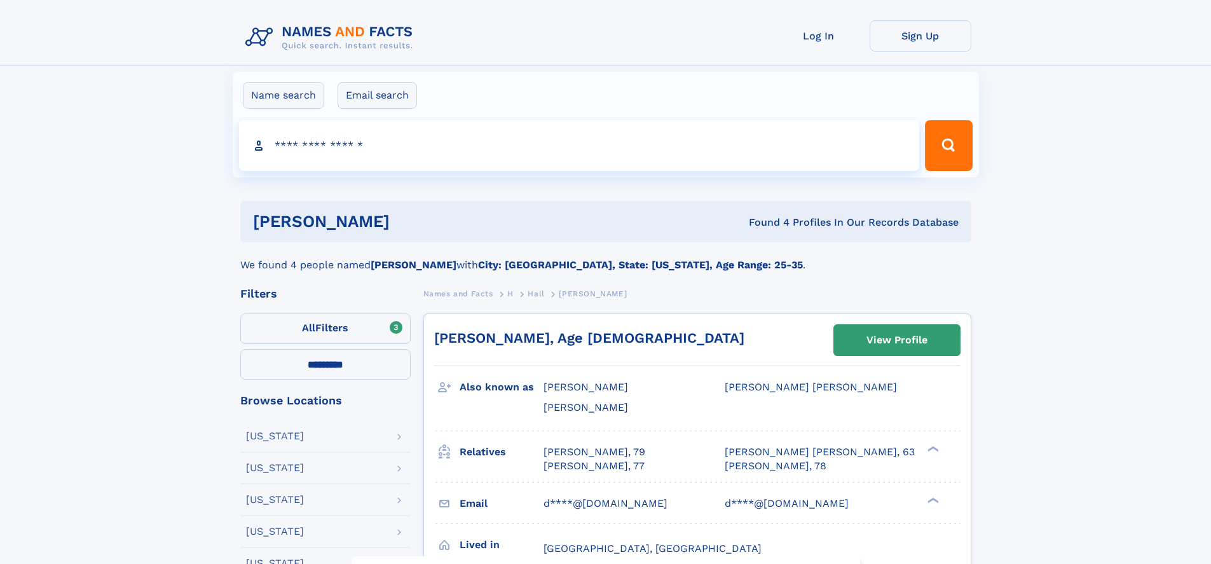 The width and height of the screenshot is (1211, 564). I want to click on label: Email search, so click(377, 95).